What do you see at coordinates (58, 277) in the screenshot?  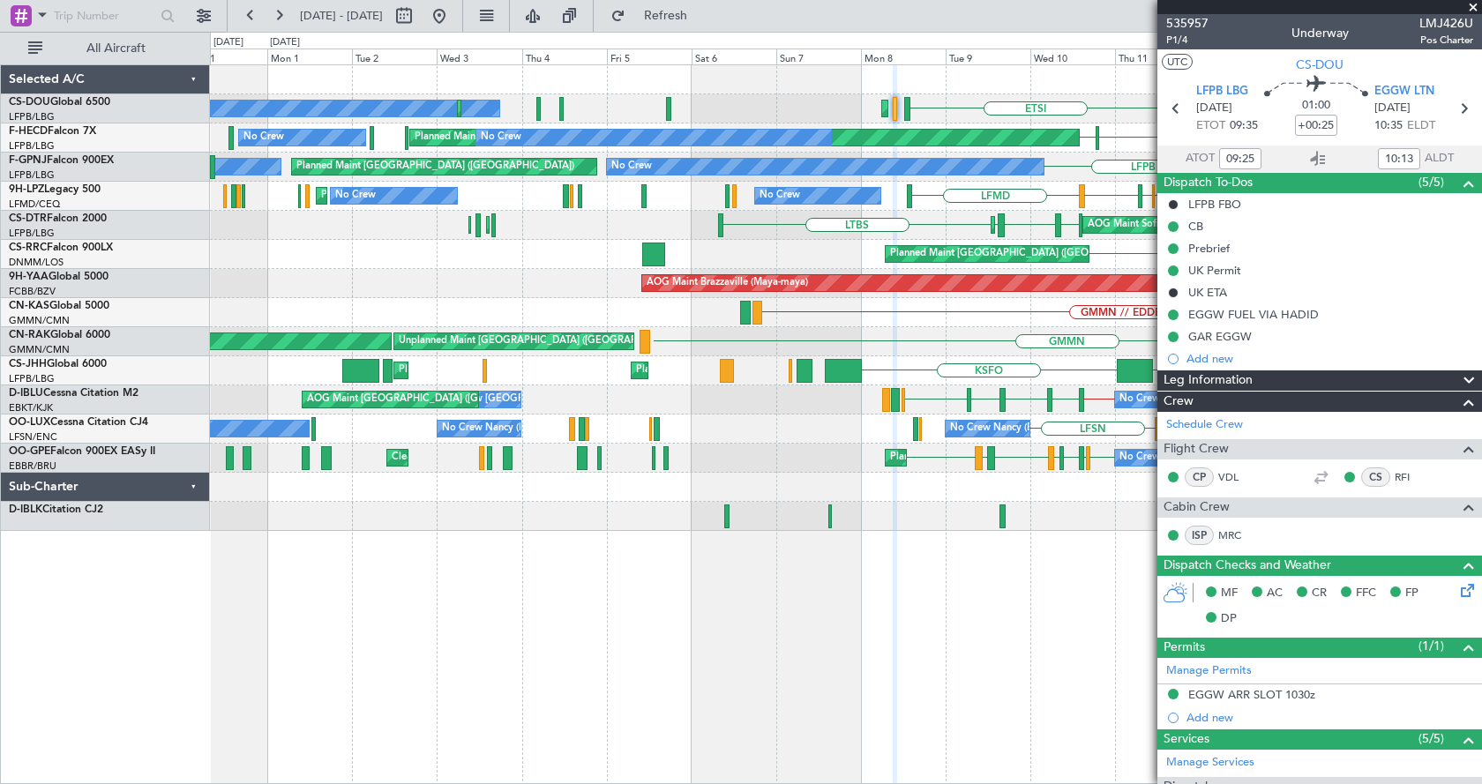 I see `a: 9H-YAAGlobal 5000` at bounding box center [58, 277].